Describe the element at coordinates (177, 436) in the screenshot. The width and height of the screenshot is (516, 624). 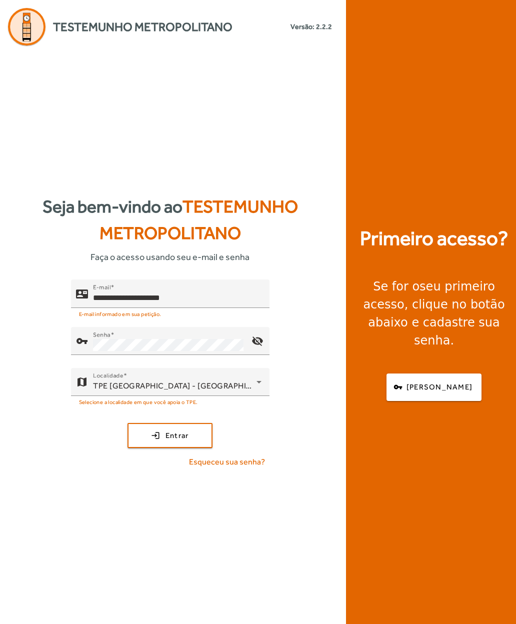
I see `span: Entrar` at that location.